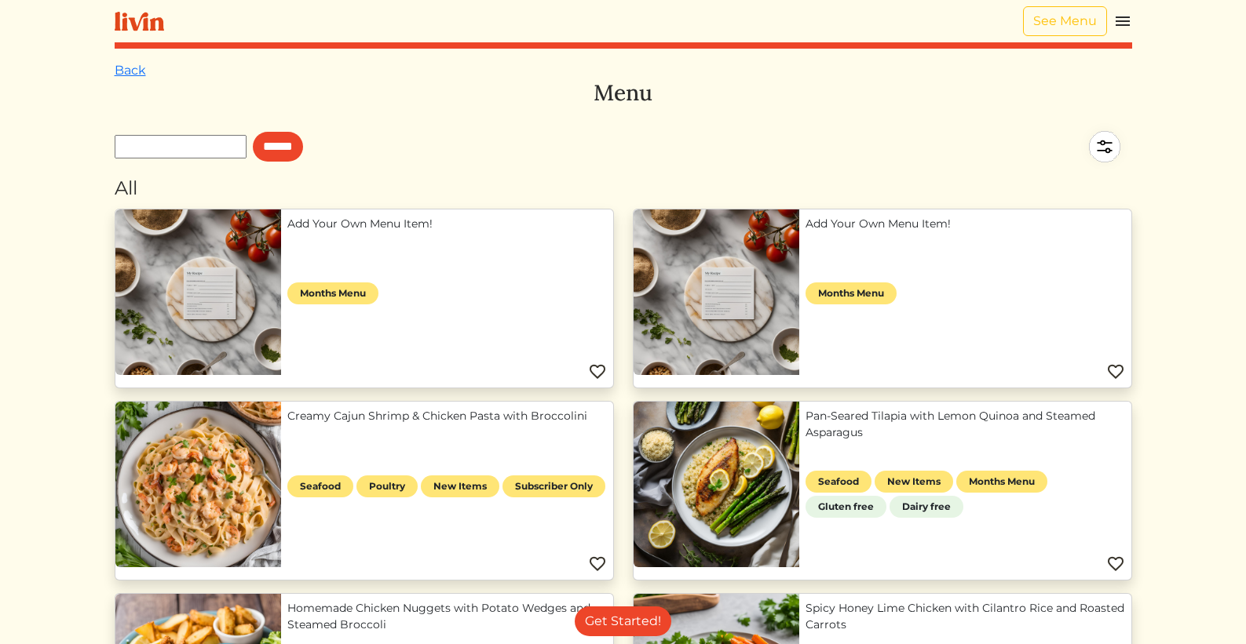 The image size is (1246, 644). What do you see at coordinates (130, 70) in the screenshot?
I see `a: Back` at bounding box center [130, 70].